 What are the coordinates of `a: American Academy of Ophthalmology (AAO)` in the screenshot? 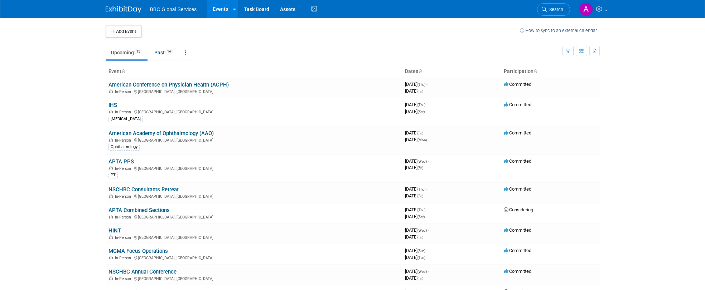 It's located at (161, 134).